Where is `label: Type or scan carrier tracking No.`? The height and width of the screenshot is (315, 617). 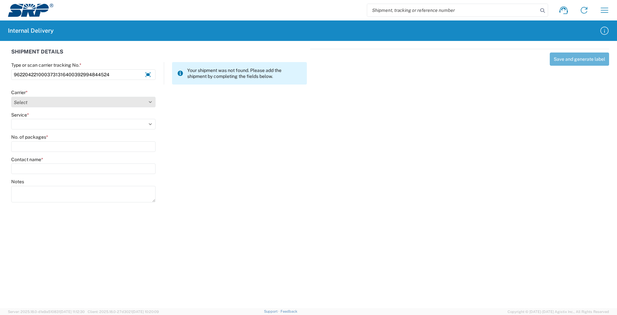
label: Type or scan carrier tracking No. is located at coordinates (46, 65).